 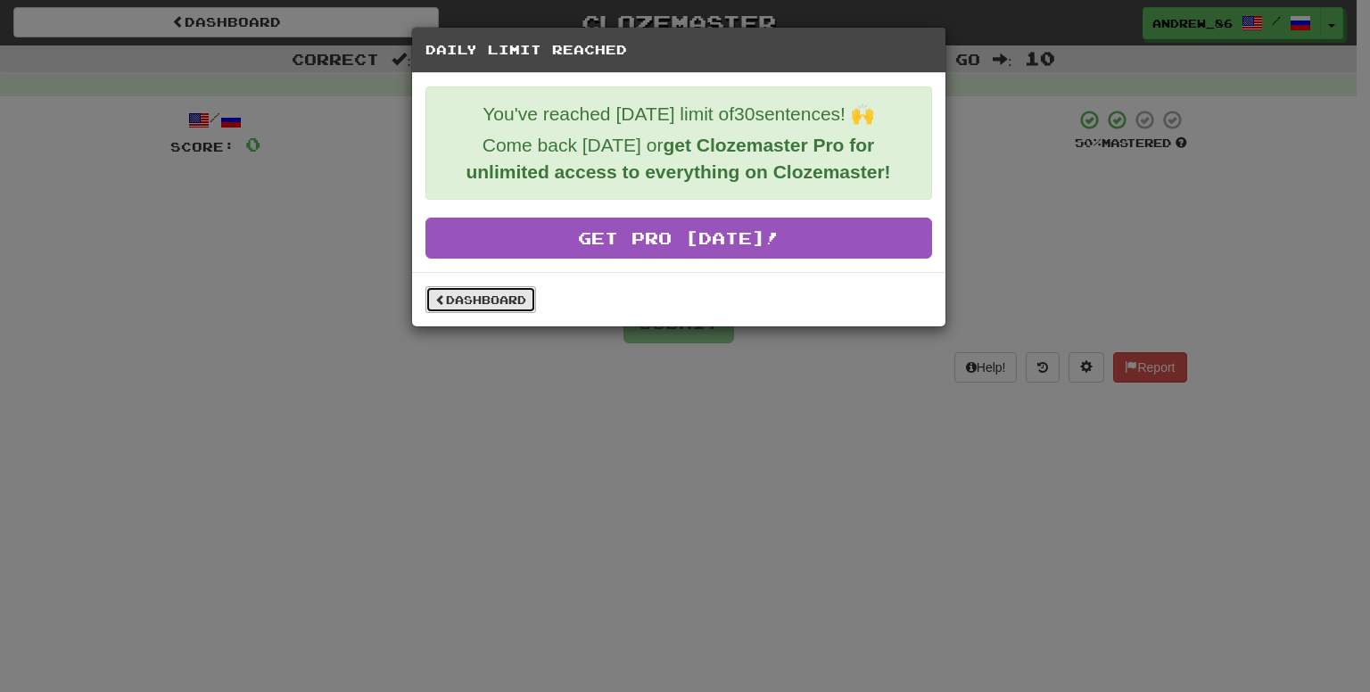 What do you see at coordinates (679, 50) in the screenshot?
I see `h5: Daily Limit Reached` at bounding box center [679, 50].